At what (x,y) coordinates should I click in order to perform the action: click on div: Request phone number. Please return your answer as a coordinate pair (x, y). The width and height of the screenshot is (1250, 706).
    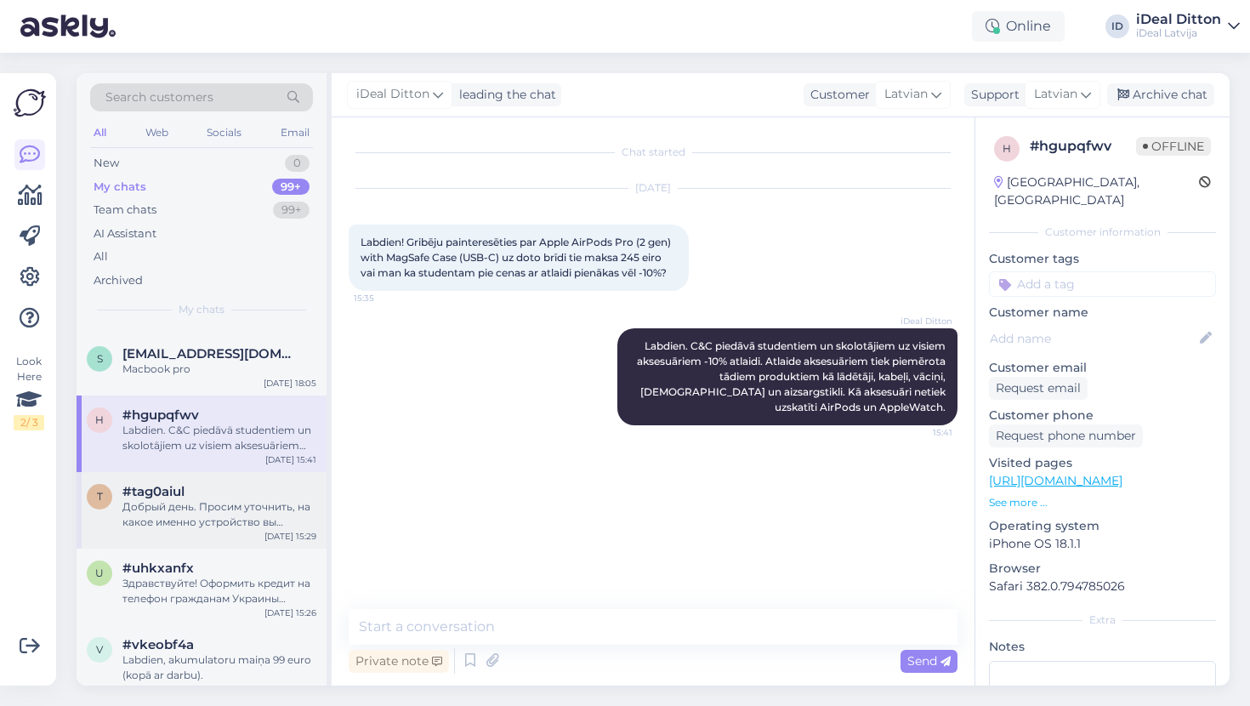
    Looking at the image, I should click on (1065, 435).